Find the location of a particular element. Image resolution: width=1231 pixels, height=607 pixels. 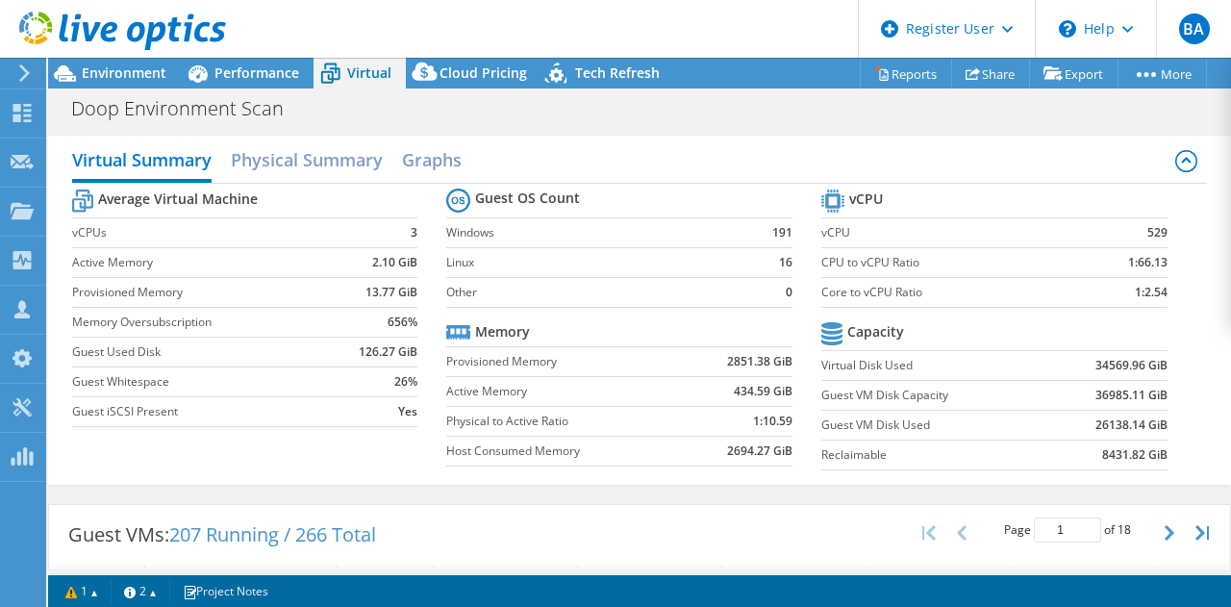

label: Reclaimable is located at coordinates (934, 455).